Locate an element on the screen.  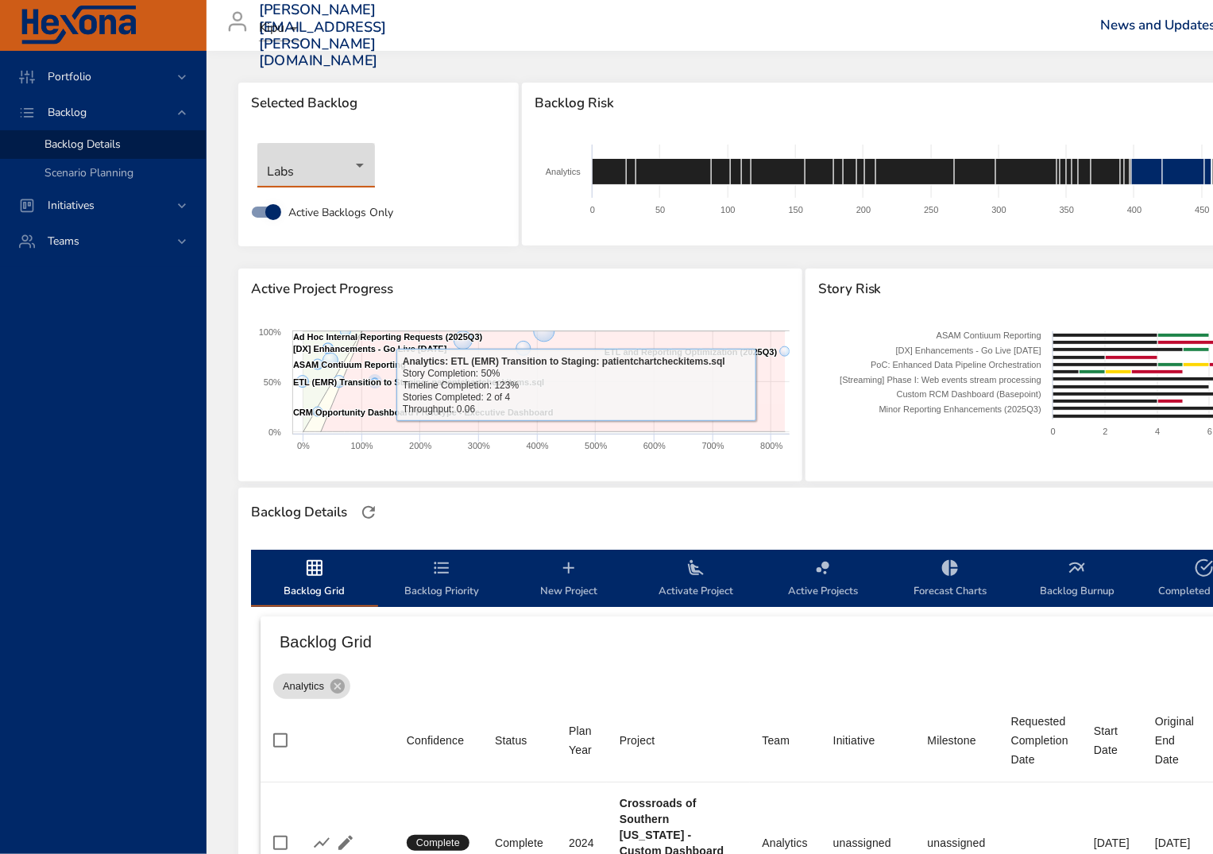
span: Requested Completion Date is located at coordinates (1040, 740).